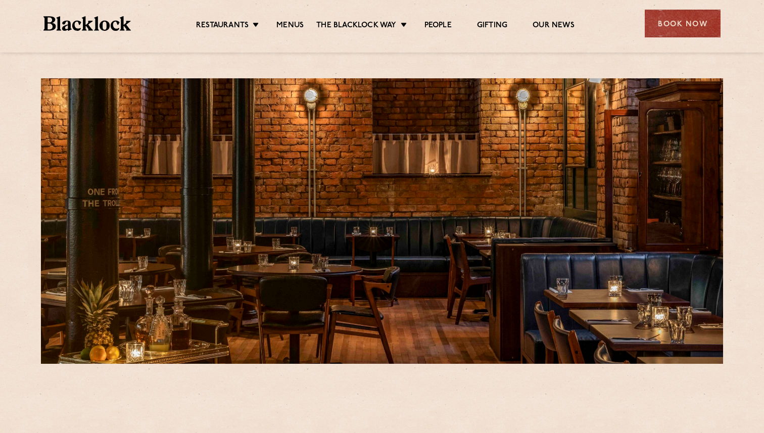 The width and height of the screenshot is (764, 433). I want to click on a: The Blacklock Way, so click(356, 26).